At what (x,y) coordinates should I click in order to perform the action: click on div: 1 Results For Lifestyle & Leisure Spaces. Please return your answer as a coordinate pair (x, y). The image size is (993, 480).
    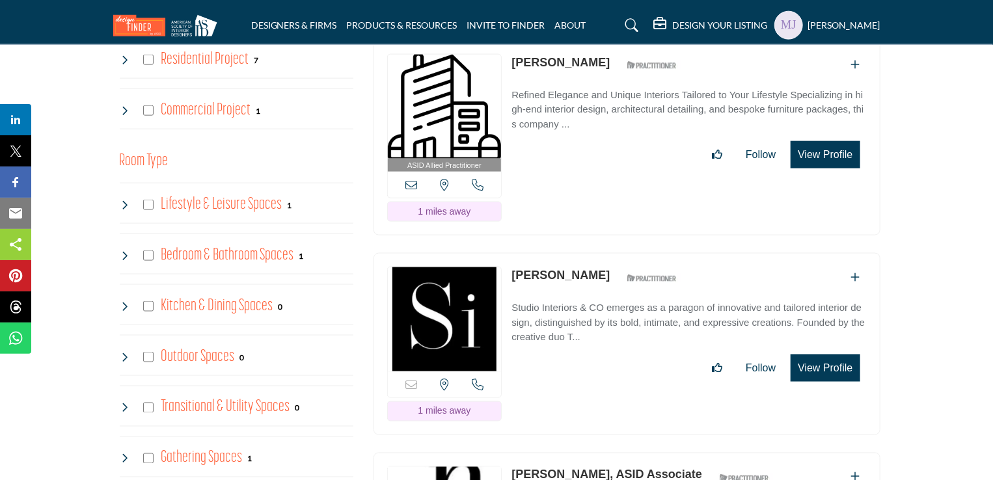
    Looking at the image, I should click on (289, 205).